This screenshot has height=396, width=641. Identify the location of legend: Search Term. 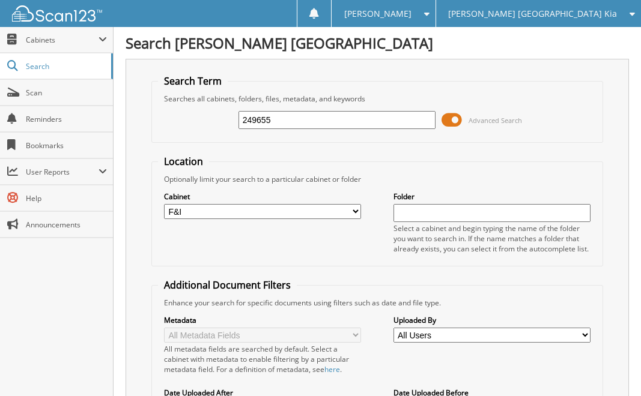
(193, 81).